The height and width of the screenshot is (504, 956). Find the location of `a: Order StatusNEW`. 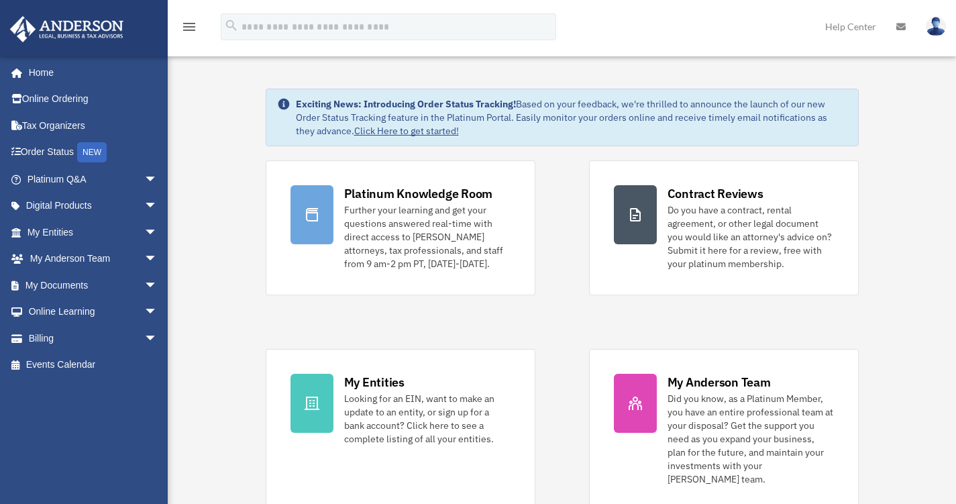

a: Order StatusNEW is located at coordinates (93, 152).